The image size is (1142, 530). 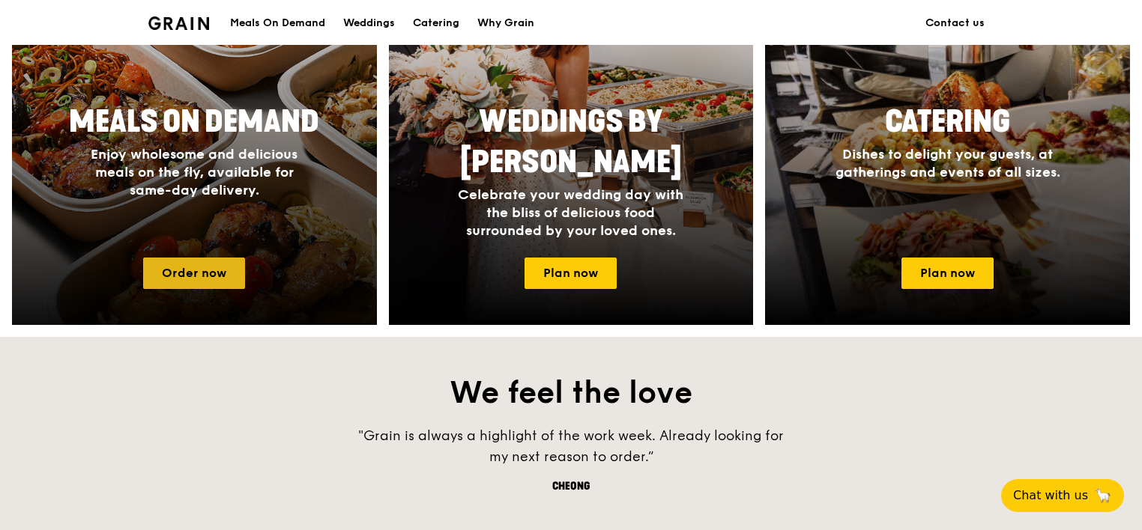 What do you see at coordinates (277, 23) in the screenshot?
I see `div: Meals On Demand` at bounding box center [277, 23].